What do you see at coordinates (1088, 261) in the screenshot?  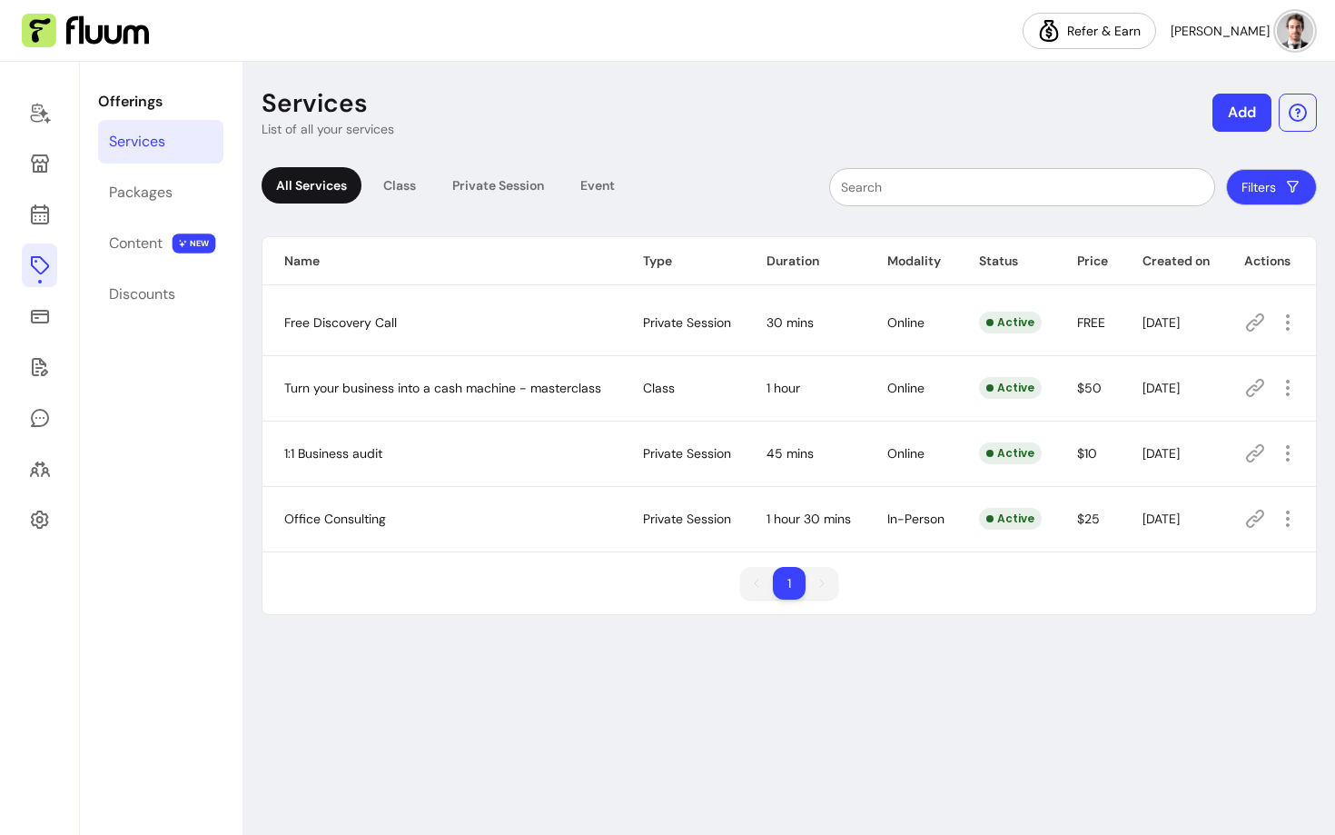 I see `th: Price` at bounding box center [1088, 261].